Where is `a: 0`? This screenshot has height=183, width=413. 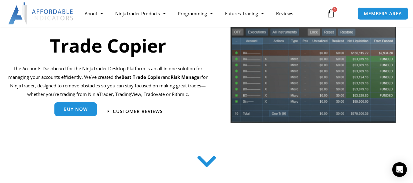 a: 0 is located at coordinates (331, 13).